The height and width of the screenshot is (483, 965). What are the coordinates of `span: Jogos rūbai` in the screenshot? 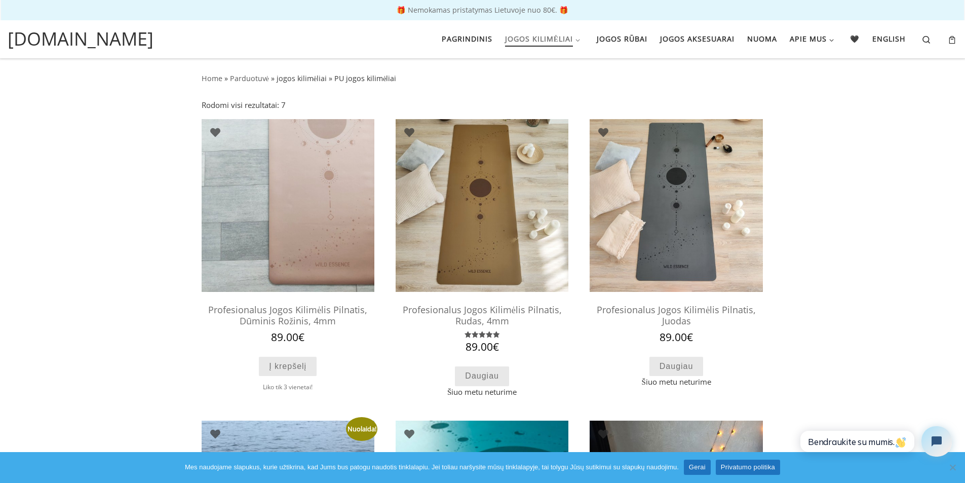 It's located at (622, 37).